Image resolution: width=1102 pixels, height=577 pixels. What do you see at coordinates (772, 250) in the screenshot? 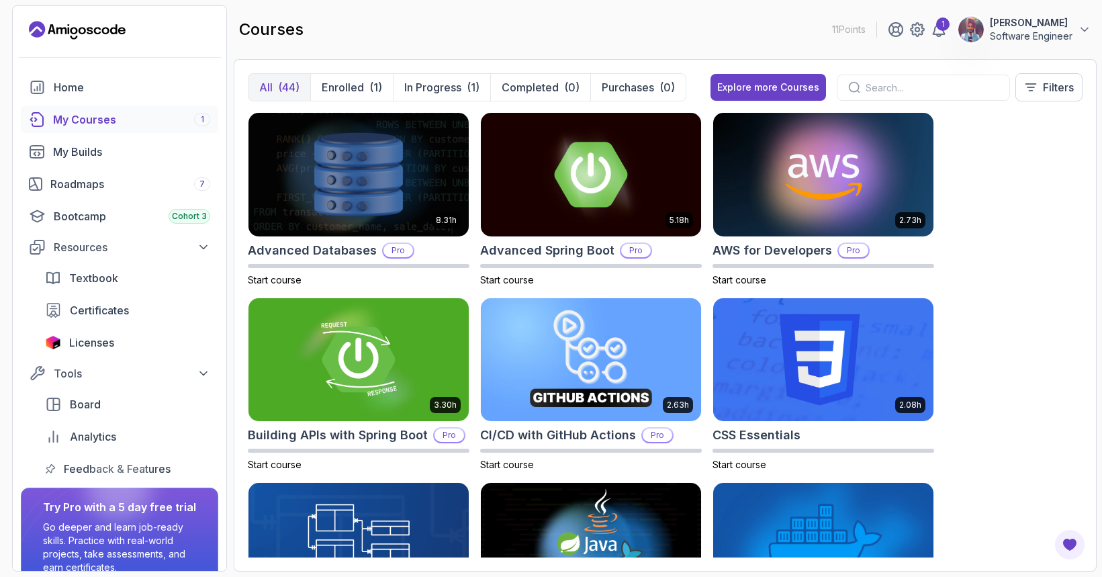
I see `h2: AWS for Developers` at bounding box center [772, 250].